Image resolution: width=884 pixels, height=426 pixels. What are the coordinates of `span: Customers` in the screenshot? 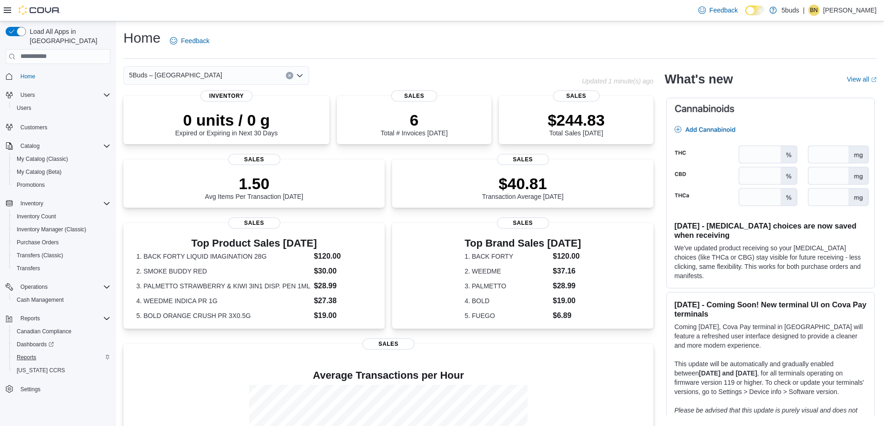 It's located at (34, 128).